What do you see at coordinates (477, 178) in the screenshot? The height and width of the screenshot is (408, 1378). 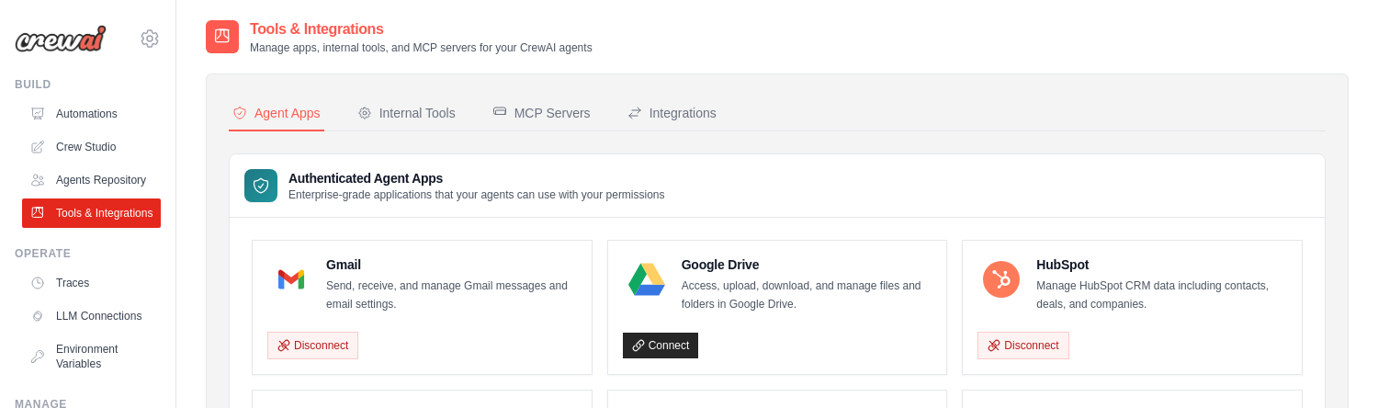 I see `h3: Authenticated Agent Apps` at bounding box center [477, 178].